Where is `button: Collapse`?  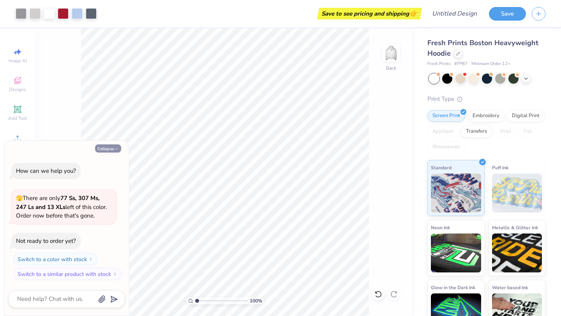 button: Collapse is located at coordinates (108, 148).